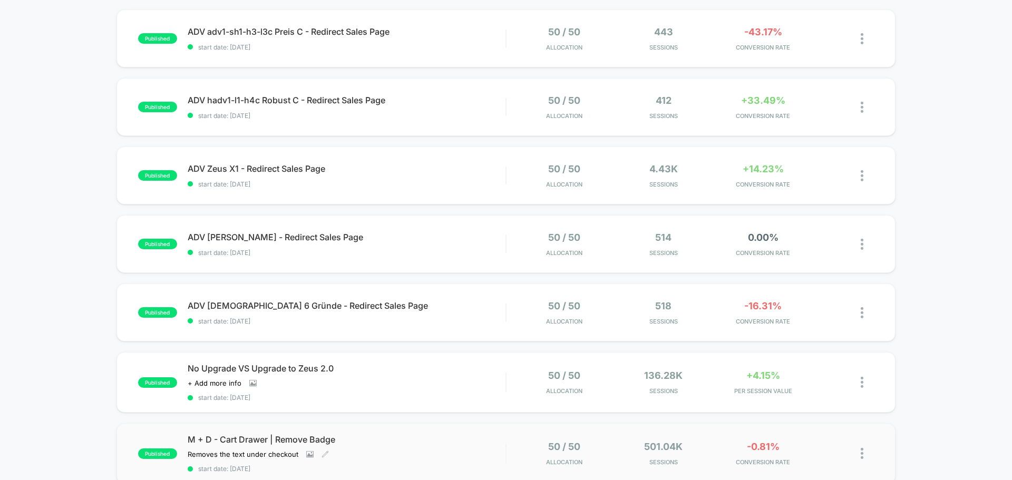 The height and width of the screenshot is (480, 1012). Describe the element at coordinates (346, 100) in the screenshot. I see `span: ADV hadv1-l1-h4c Robust C - Redirect Sales Page` at that location.